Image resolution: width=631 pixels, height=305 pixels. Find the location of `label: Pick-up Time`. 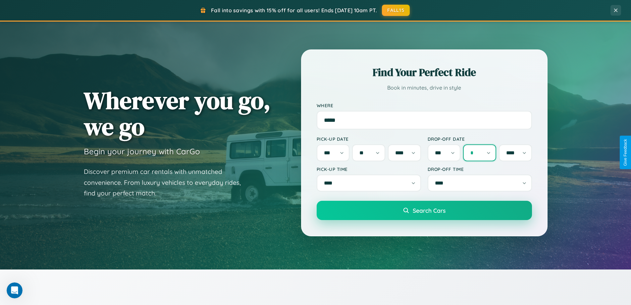

label: Pick-up Time is located at coordinates (369, 169).